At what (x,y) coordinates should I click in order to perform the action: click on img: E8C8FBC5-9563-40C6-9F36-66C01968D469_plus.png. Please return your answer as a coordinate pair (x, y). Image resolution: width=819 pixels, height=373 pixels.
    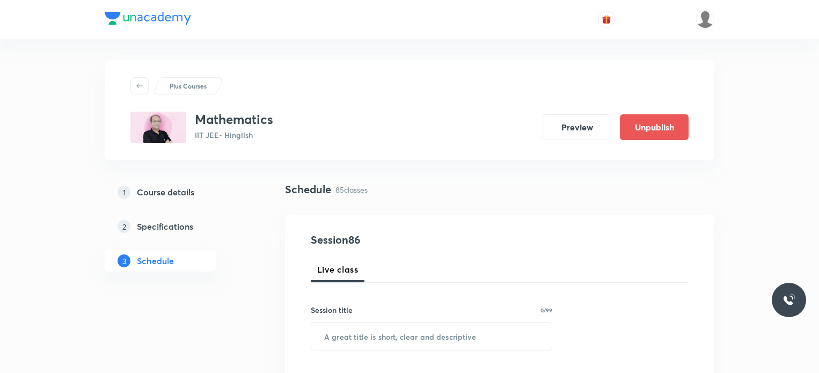
    Looking at the image, I should click on (158, 127).